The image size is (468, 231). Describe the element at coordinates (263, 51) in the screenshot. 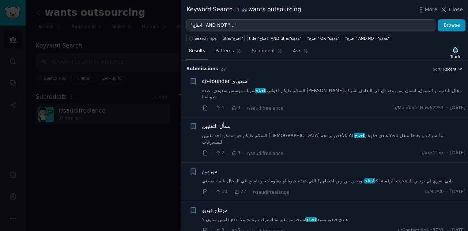

I see `span: Sentiment` at that location.